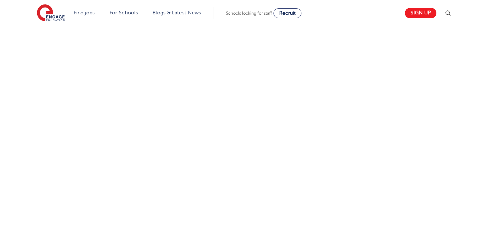  What do you see at coordinates (421, 13) in the screenshot?
I see `a: Sign up` at bounding box center [421, 13].